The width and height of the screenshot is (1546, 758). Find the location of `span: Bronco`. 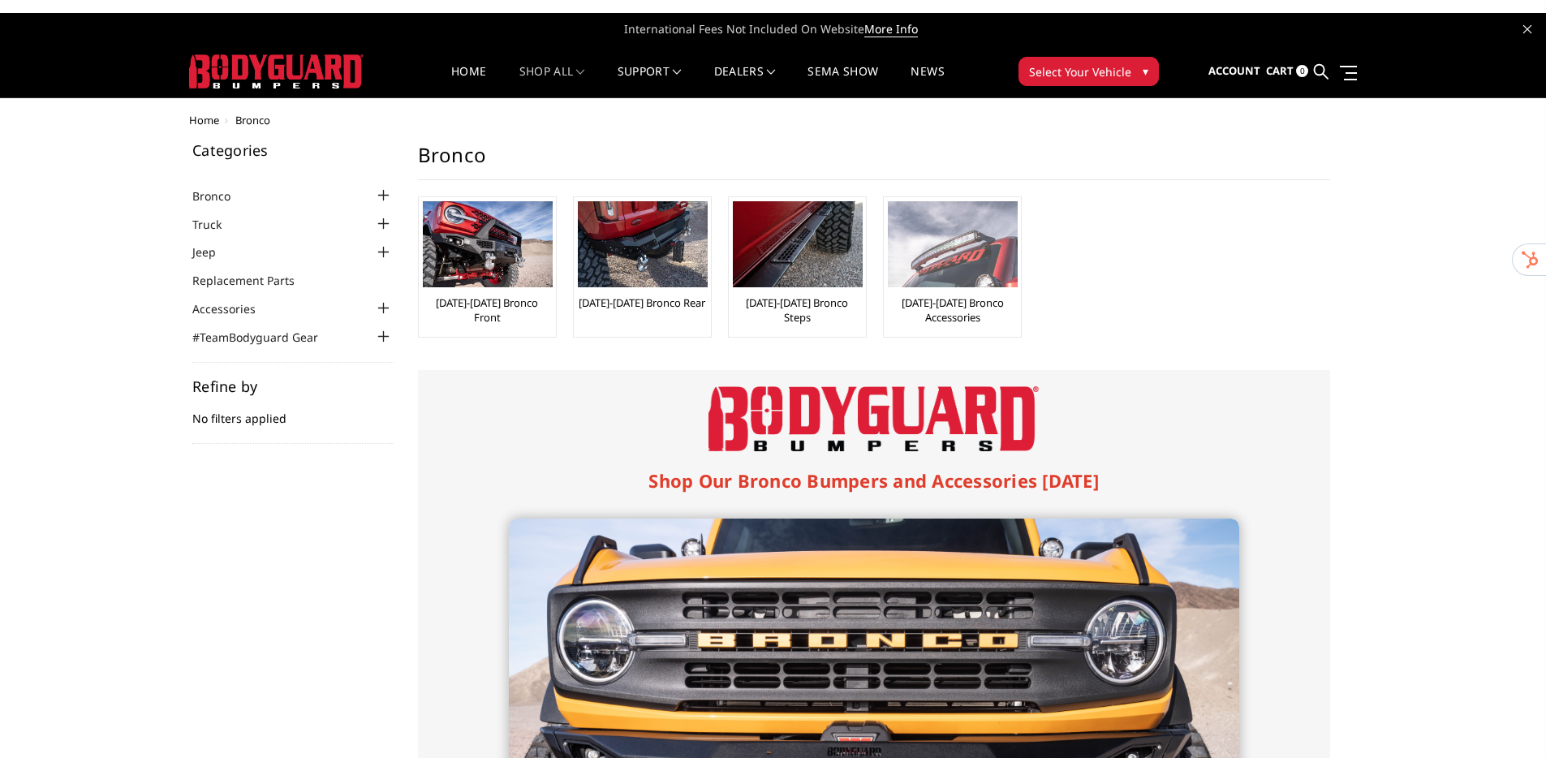

span: Bronco is located at coordinates (252, 120).